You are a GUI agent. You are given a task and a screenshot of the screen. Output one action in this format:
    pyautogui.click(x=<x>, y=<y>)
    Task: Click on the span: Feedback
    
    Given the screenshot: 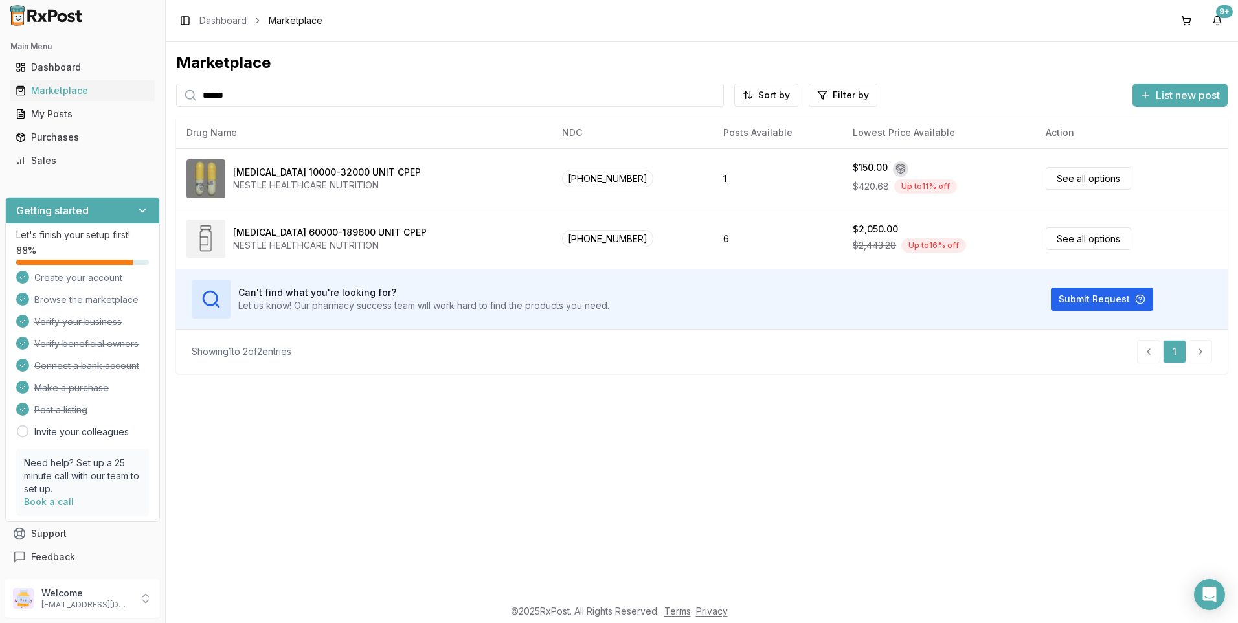 What is the action you would take?
    pyautogui.click(x=53, y=557)
    